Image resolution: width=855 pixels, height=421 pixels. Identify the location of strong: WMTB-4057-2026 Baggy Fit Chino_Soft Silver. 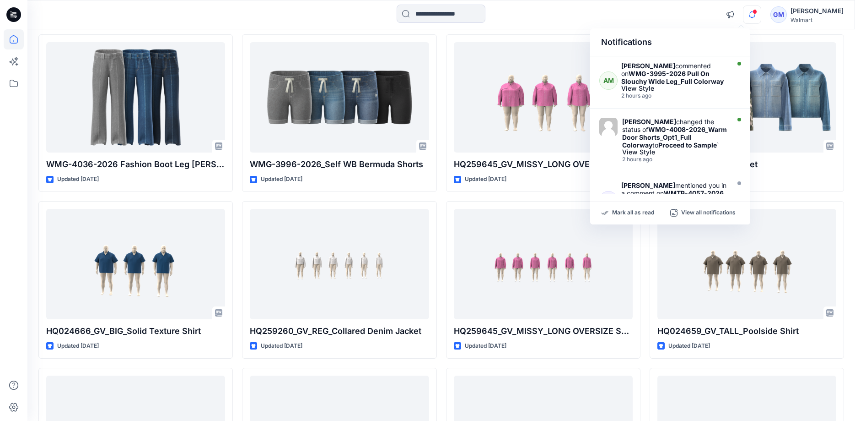
(673, 197).